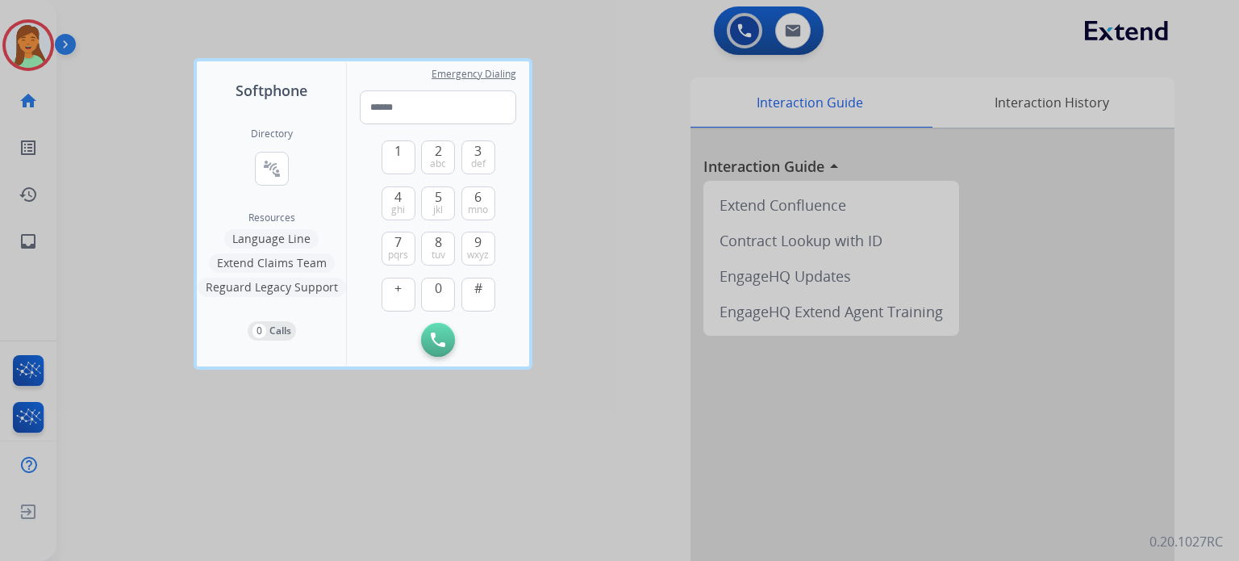 This screenshot has height=561, width=1239. I want to click on button: 0Calls, so click(272, 331).